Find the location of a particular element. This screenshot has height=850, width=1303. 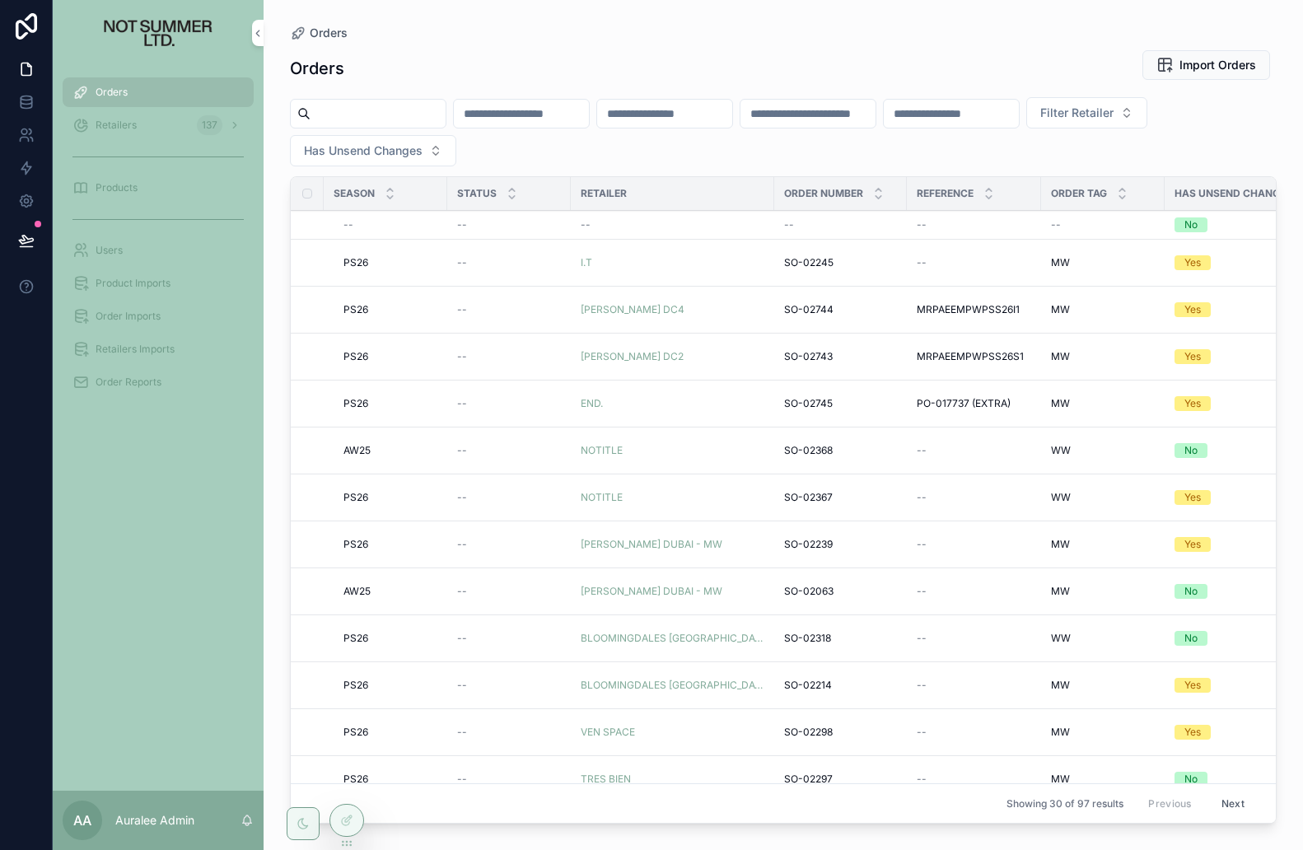

button: Select Button is located at coordinates (1086, 113).